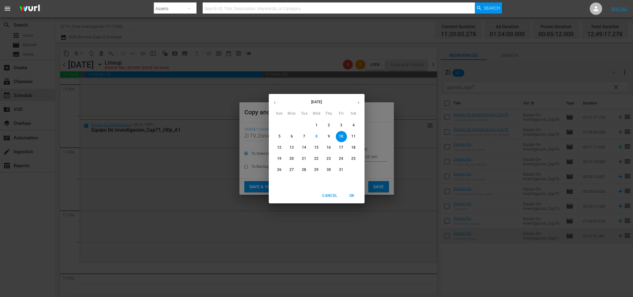  I want to click on button: 8, so click(317, 137).